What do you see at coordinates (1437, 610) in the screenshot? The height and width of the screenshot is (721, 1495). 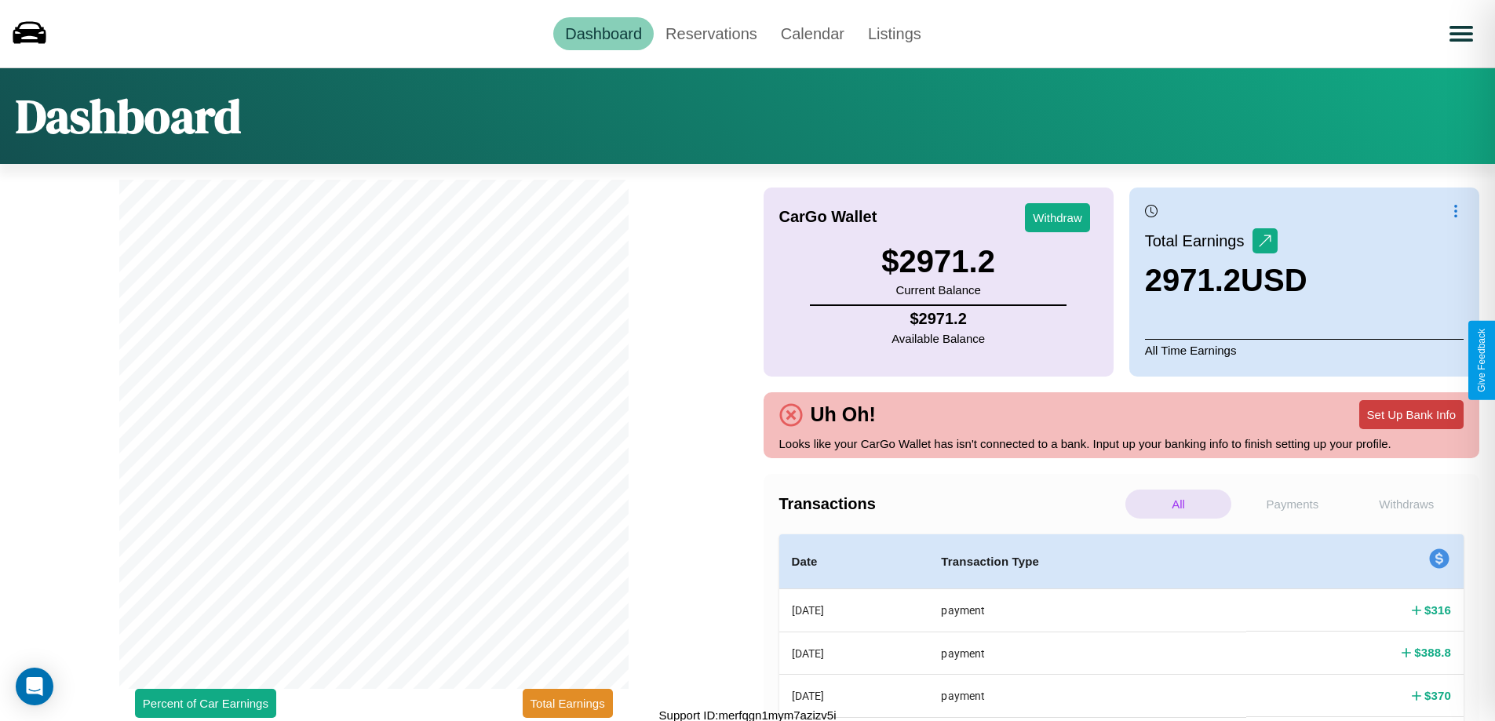 I see `h4: $ 316` at bounding box center [1437, 610].